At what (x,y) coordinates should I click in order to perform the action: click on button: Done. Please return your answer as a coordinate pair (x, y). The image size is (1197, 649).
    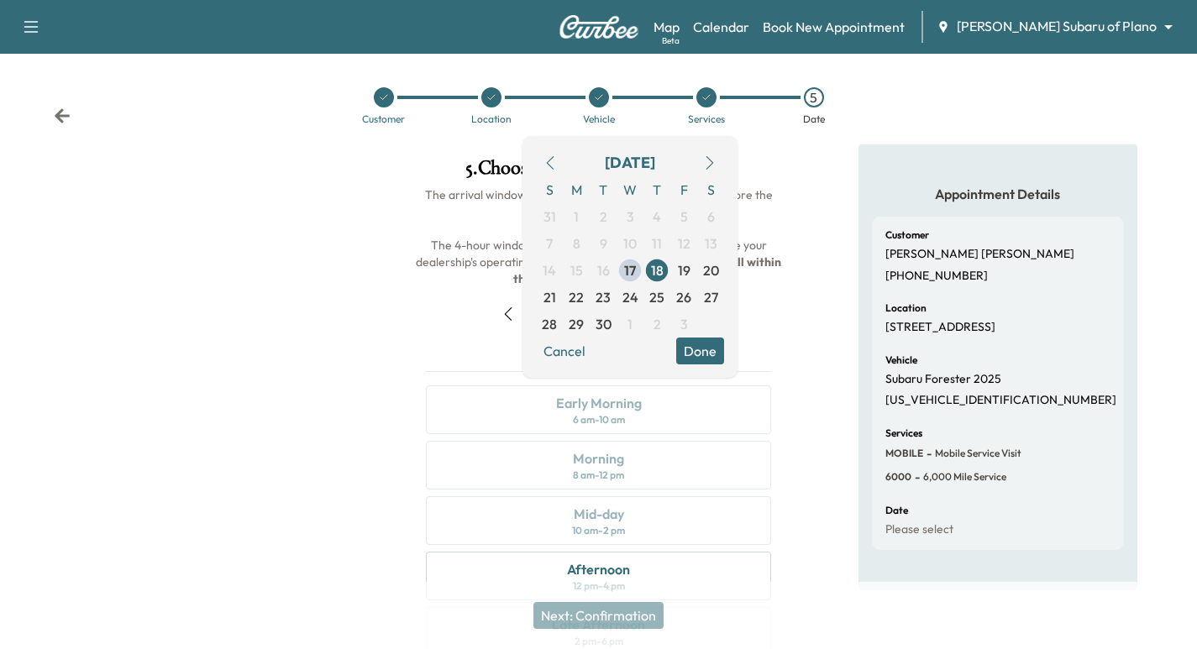
    Looking at the image, I should click on (700, 351).